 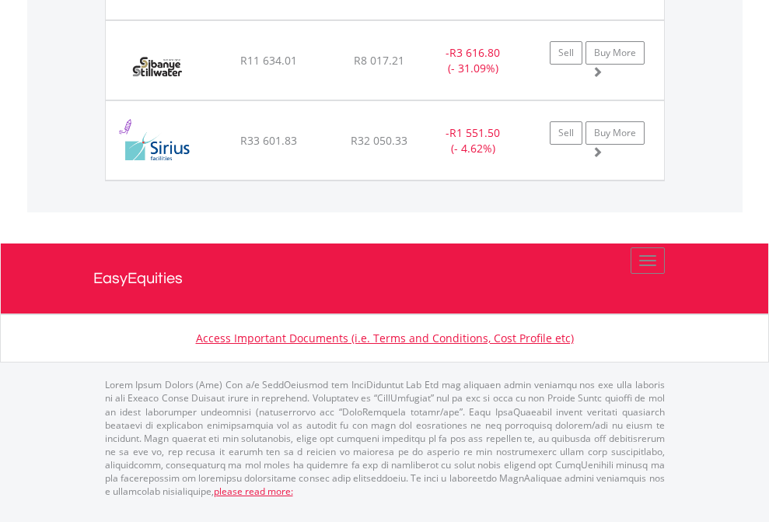 I want to click on a: please read more:, so click(x=253, y=491).